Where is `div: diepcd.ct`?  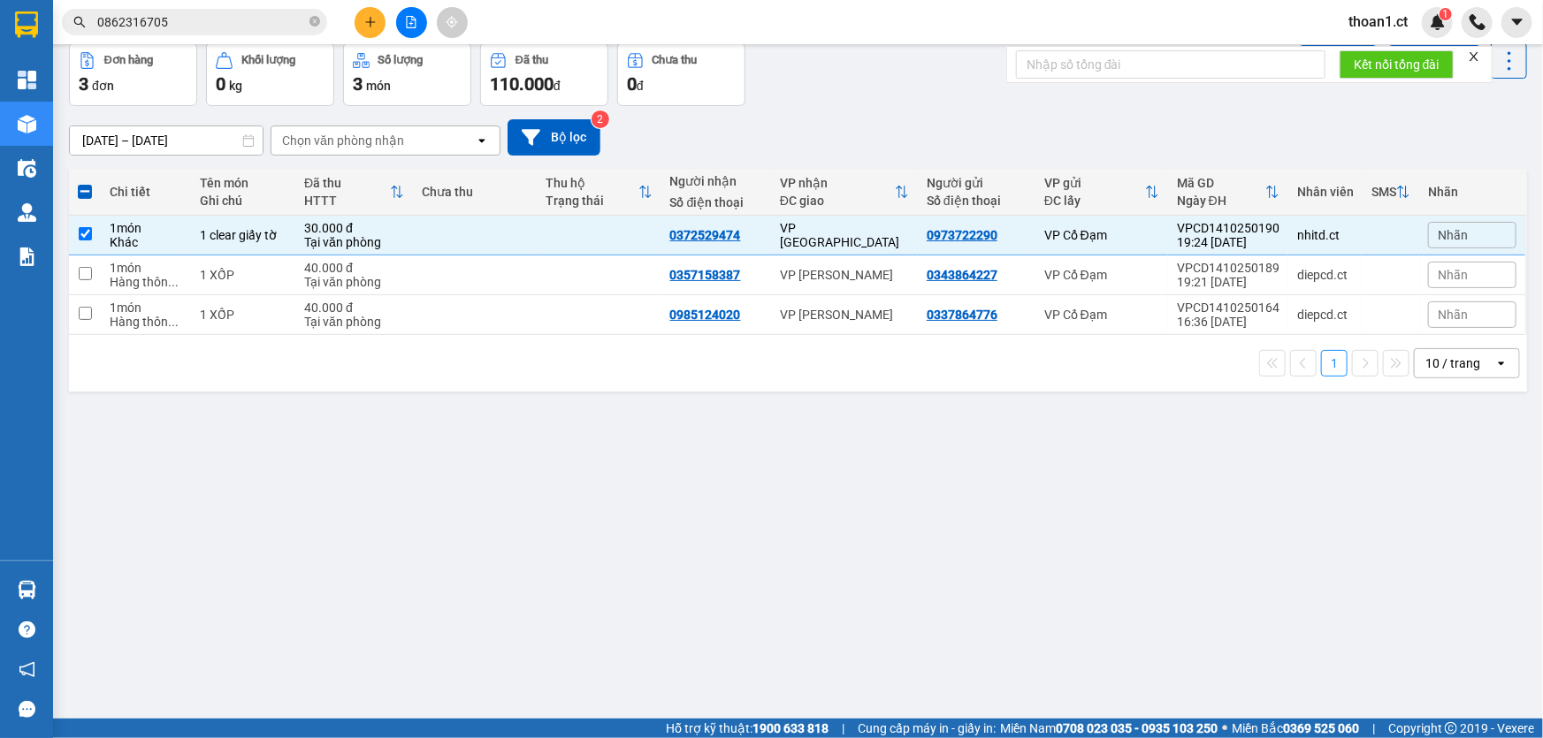 div: diepcd.ct is located at coordinates (1325, 315).